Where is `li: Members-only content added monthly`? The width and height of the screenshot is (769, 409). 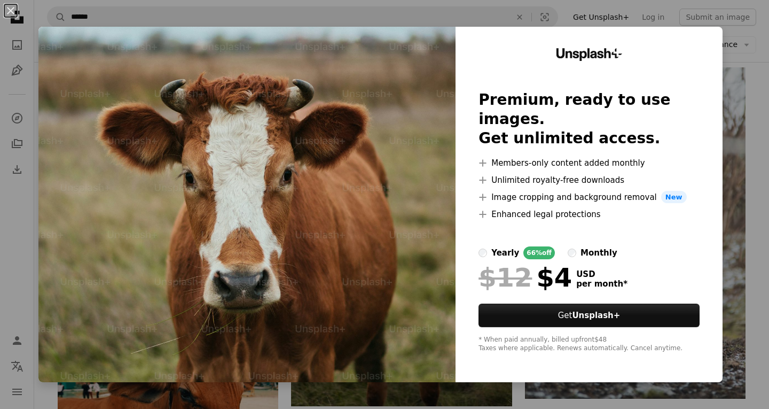 li: Members-only content added monthly is located at coordinates (589, 163).